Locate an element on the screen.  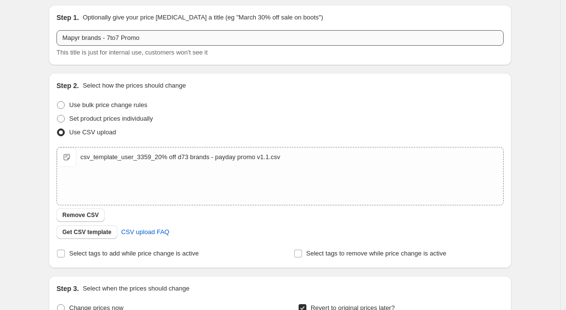
h2: Step 1. is located at coordinates (68, 18).